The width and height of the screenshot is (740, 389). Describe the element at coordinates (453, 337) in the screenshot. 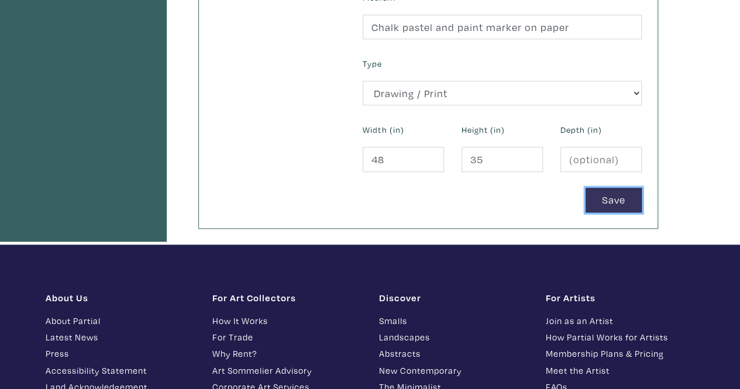

I see `a: Landscapes` at that location.